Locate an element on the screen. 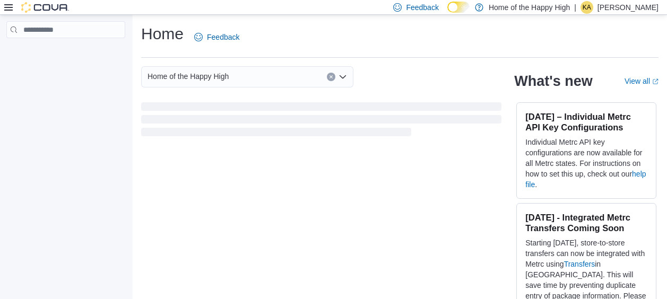 Image resolution: width=667 pixels, height=299 pixels. h1: Home is located at coordinates (162, 34).